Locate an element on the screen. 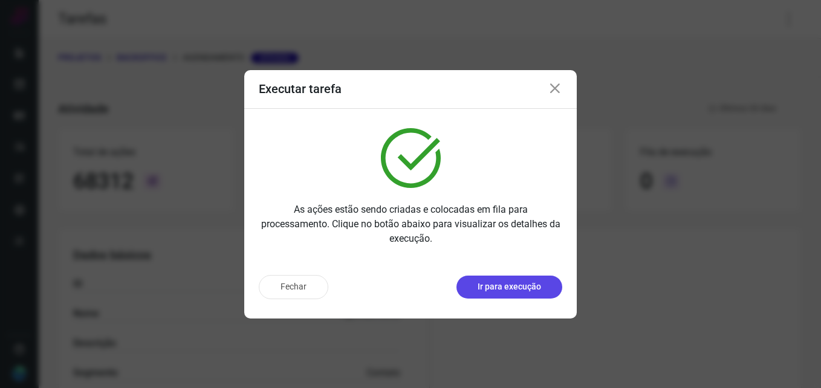 The image size is (821, 388). button: Ir para execução is located at coordinates (509, 287).